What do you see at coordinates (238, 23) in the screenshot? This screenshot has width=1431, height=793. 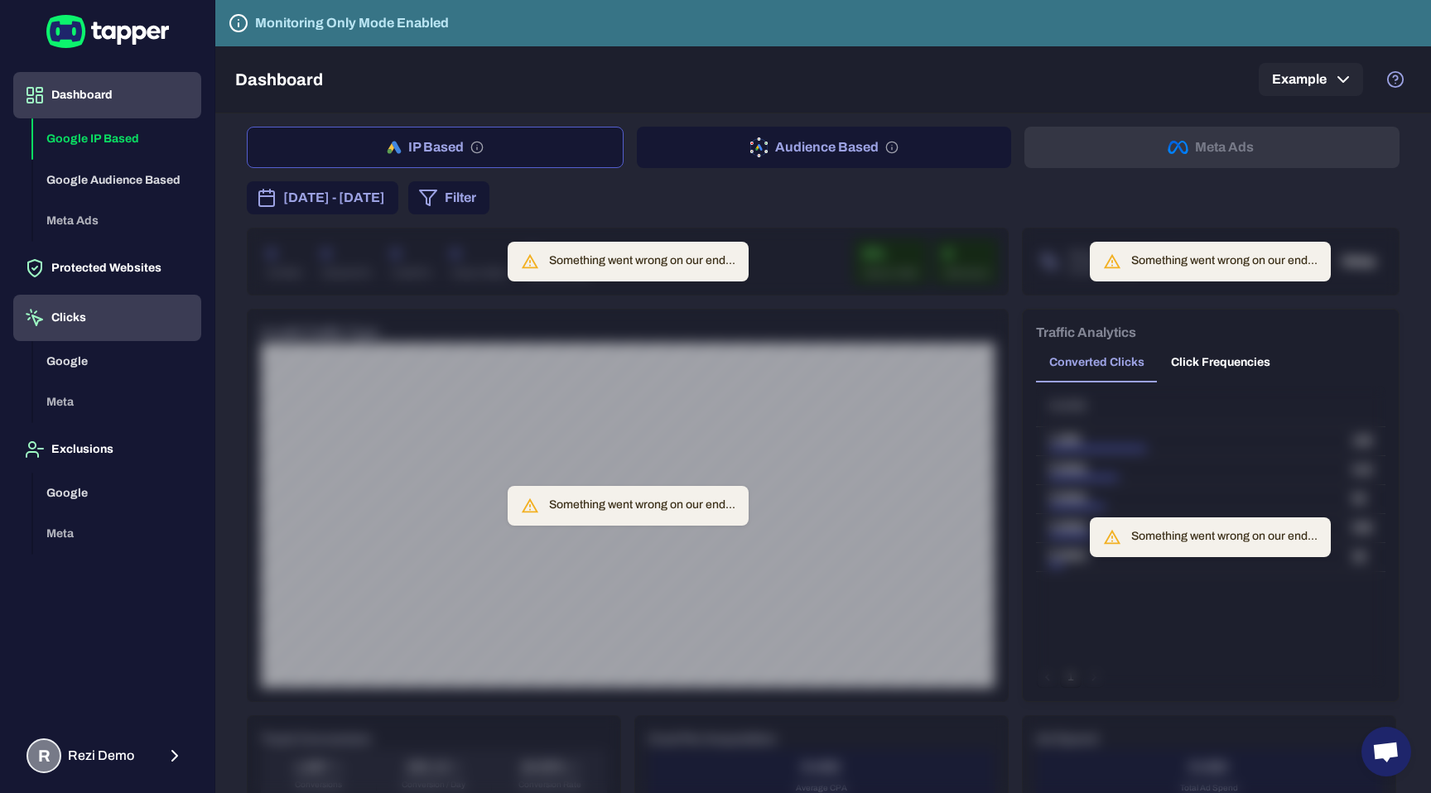 I see `svg: Tapper is not blocking any fraudulent activity for this domain` at bounding box center [238, 23].